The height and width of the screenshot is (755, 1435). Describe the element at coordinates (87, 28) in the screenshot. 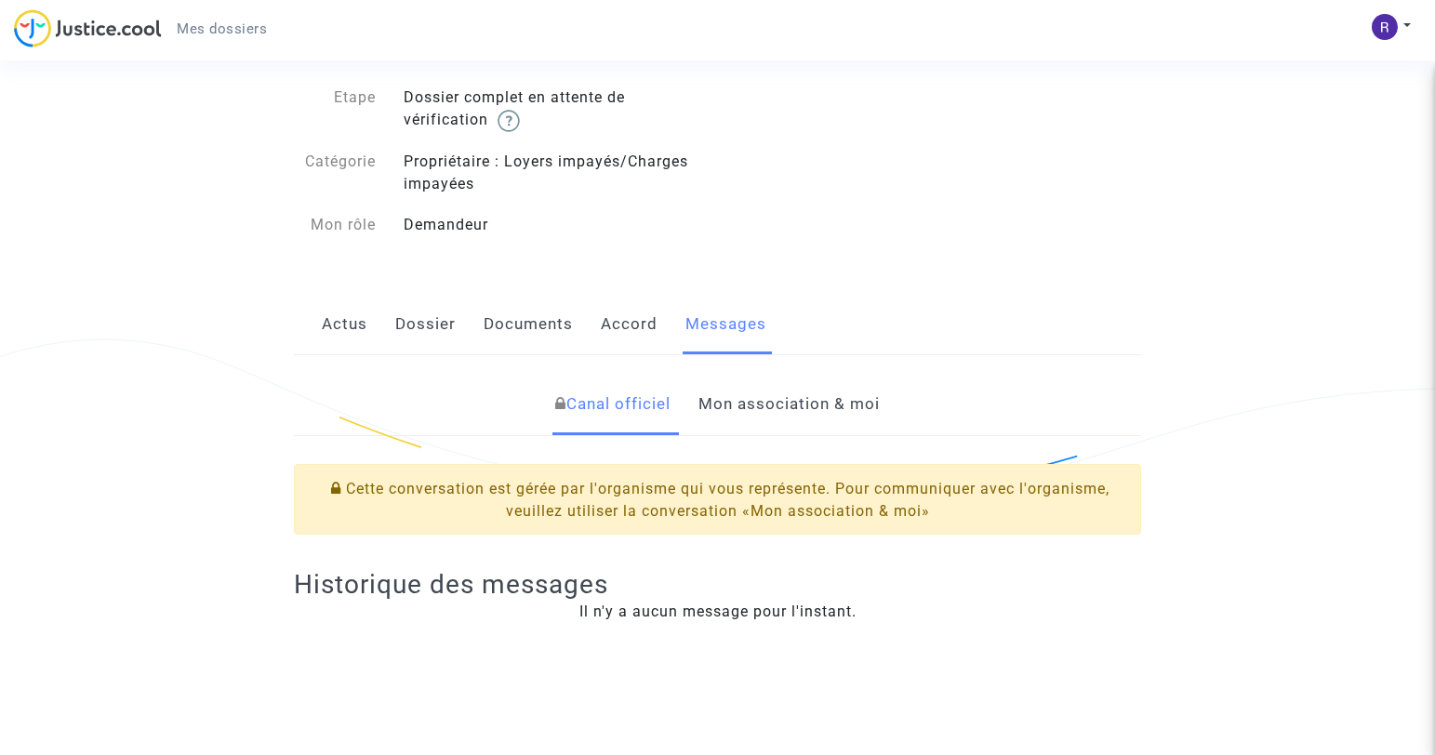

I see `img: jc-logo.svg` at that location.